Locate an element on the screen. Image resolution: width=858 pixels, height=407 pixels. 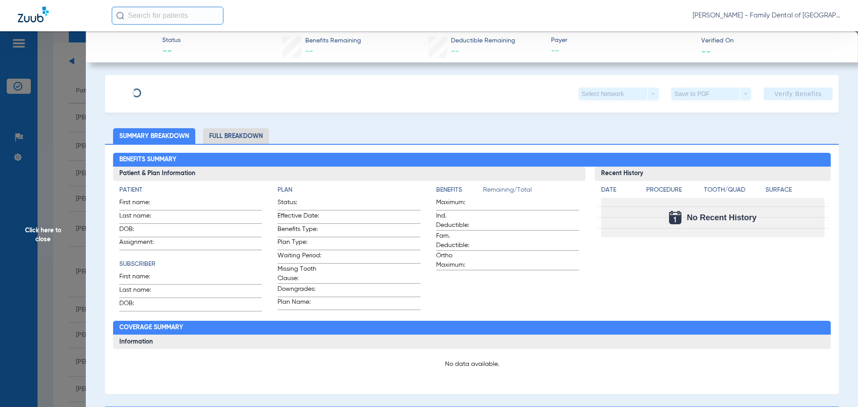
span: No Recent History is located at coordinates (722, 218).